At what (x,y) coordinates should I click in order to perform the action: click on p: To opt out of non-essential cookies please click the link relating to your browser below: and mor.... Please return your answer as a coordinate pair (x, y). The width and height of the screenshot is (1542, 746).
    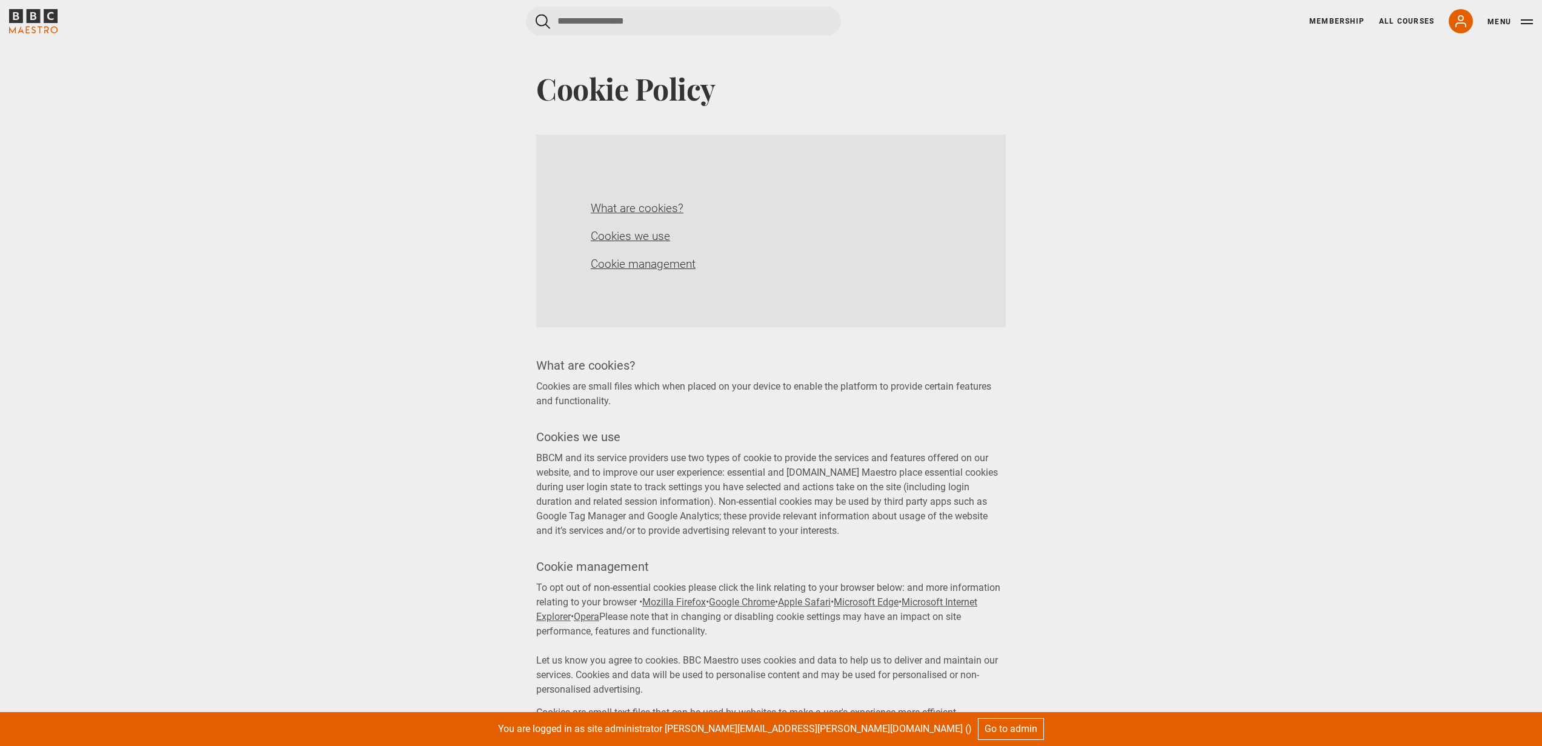
    Looking at the image, I should click on (771, 610).